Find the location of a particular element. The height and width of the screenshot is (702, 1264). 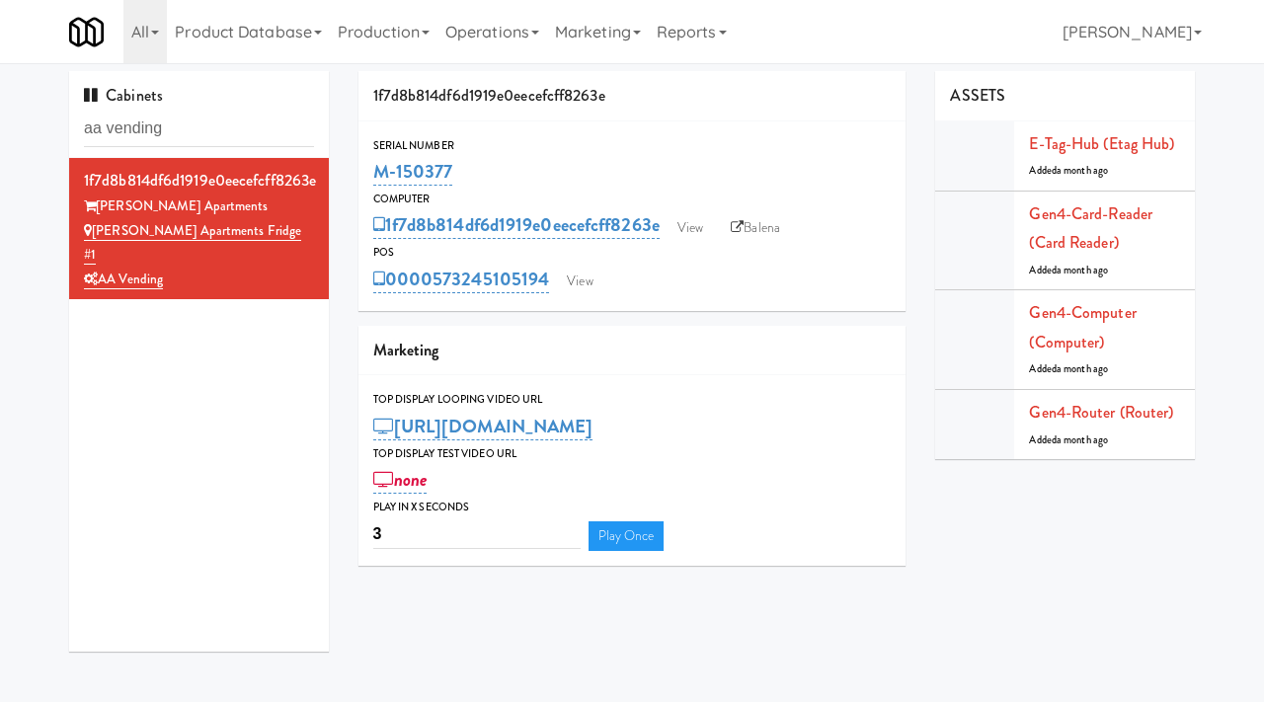

div: Top Display Test Video Url is located at coordinates (632, 454).